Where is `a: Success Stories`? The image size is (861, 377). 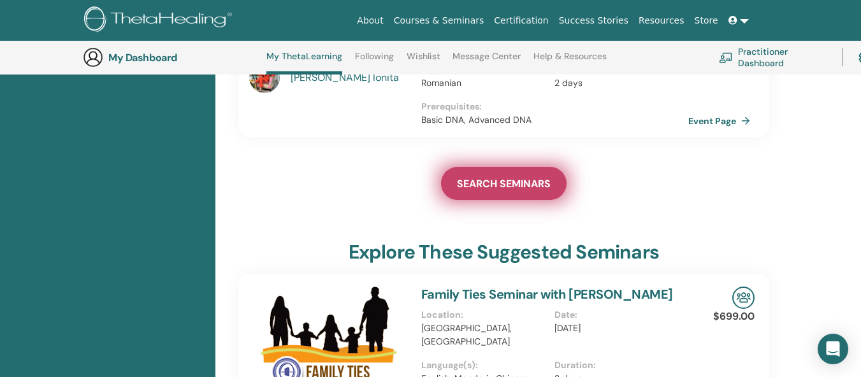
a: Success Stories is located at coordinates (593, 20).